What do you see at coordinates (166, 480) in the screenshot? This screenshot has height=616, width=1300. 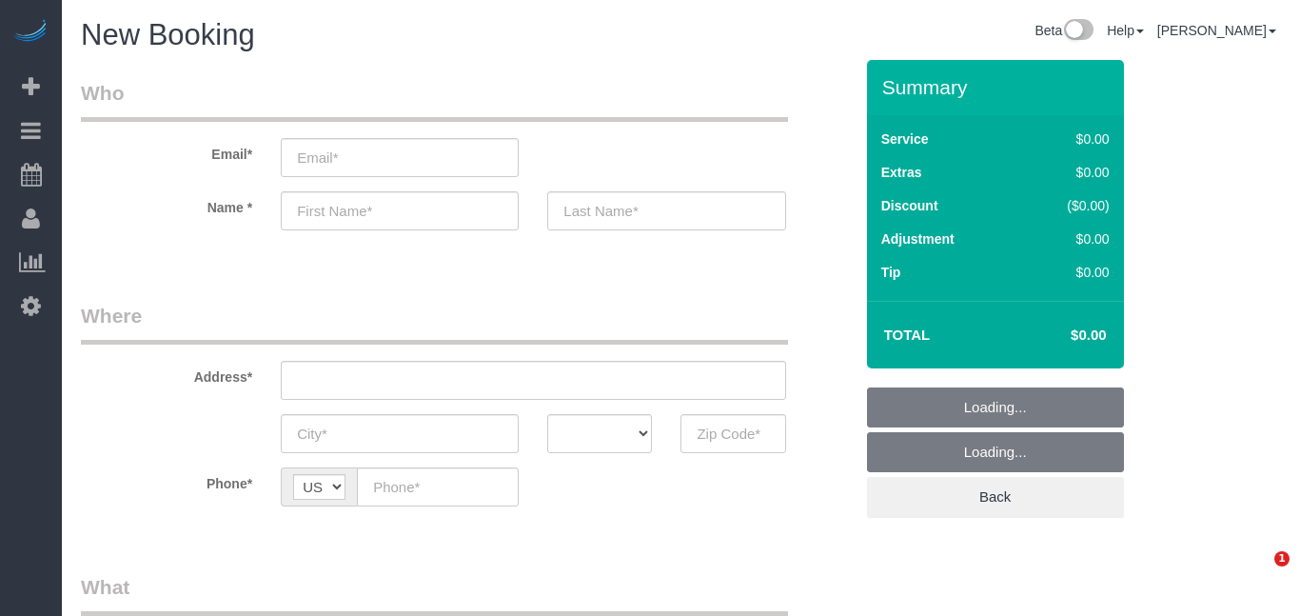 I see `label: Phone*` at bounding box center [166, 480].